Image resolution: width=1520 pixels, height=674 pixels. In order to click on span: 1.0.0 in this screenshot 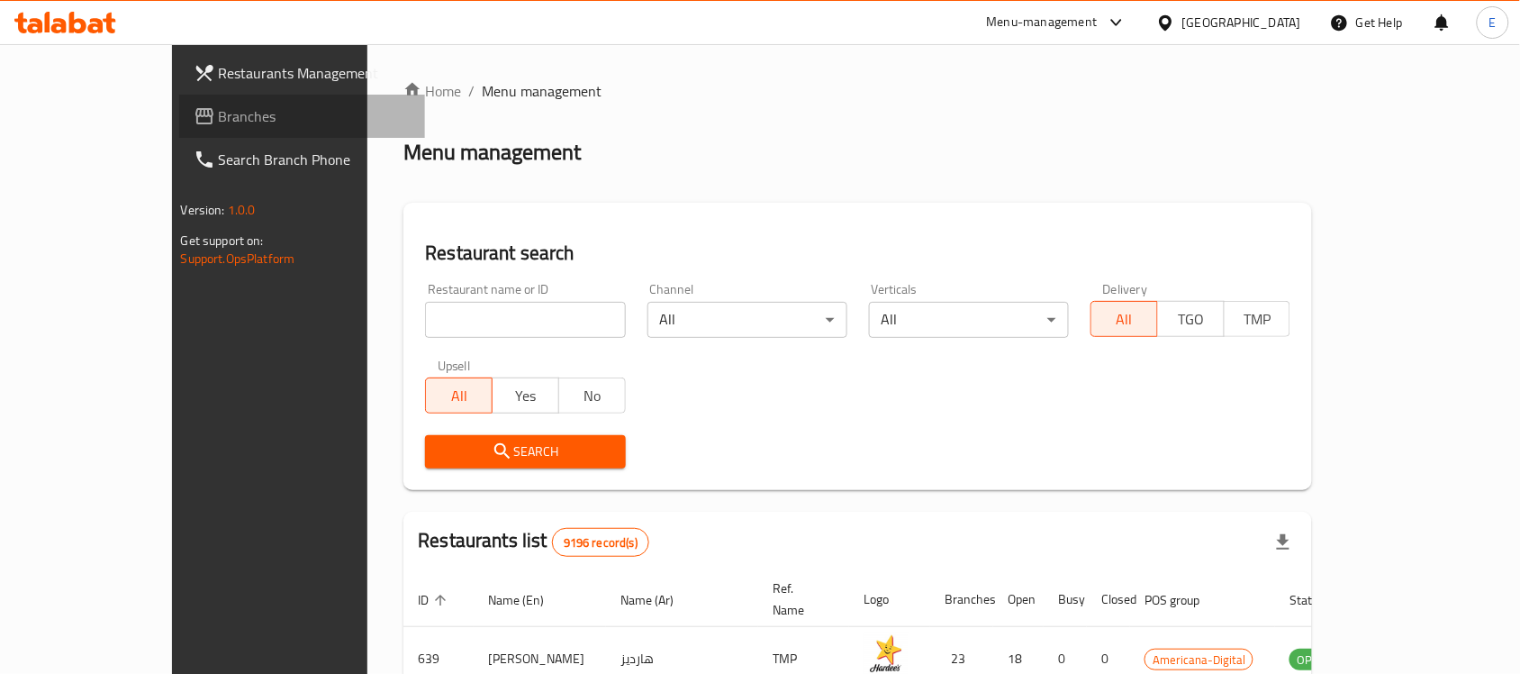, I will do `click(241, 210)`.